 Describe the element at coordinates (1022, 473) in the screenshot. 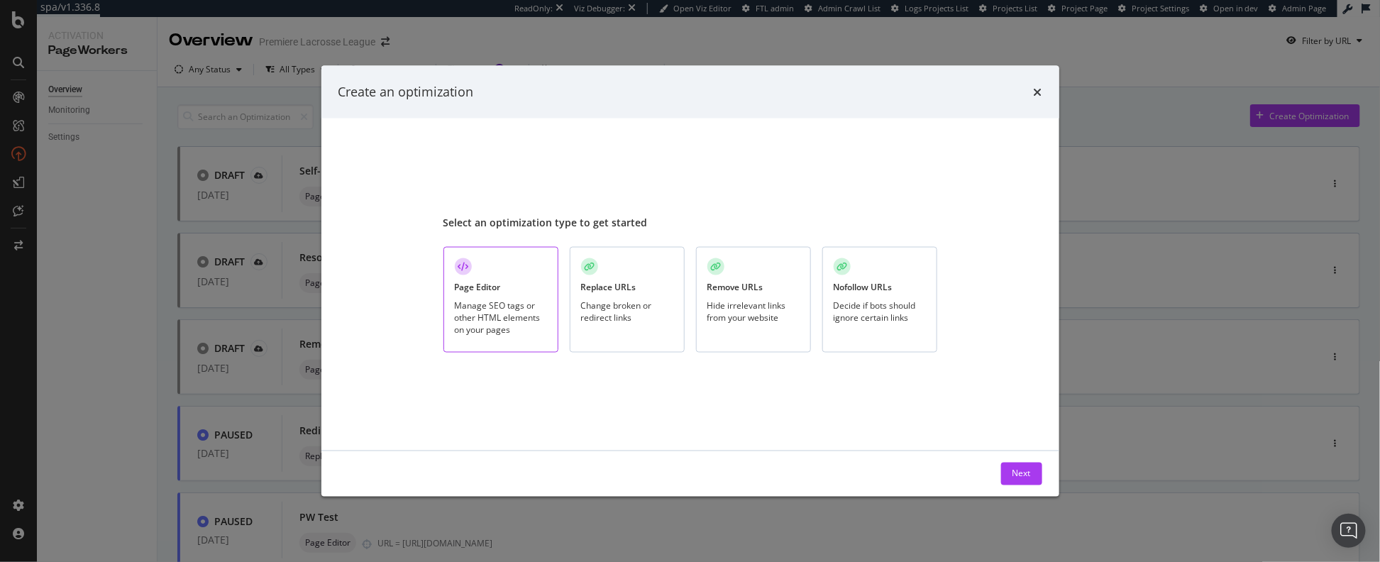

I see `button: Next` at that location.